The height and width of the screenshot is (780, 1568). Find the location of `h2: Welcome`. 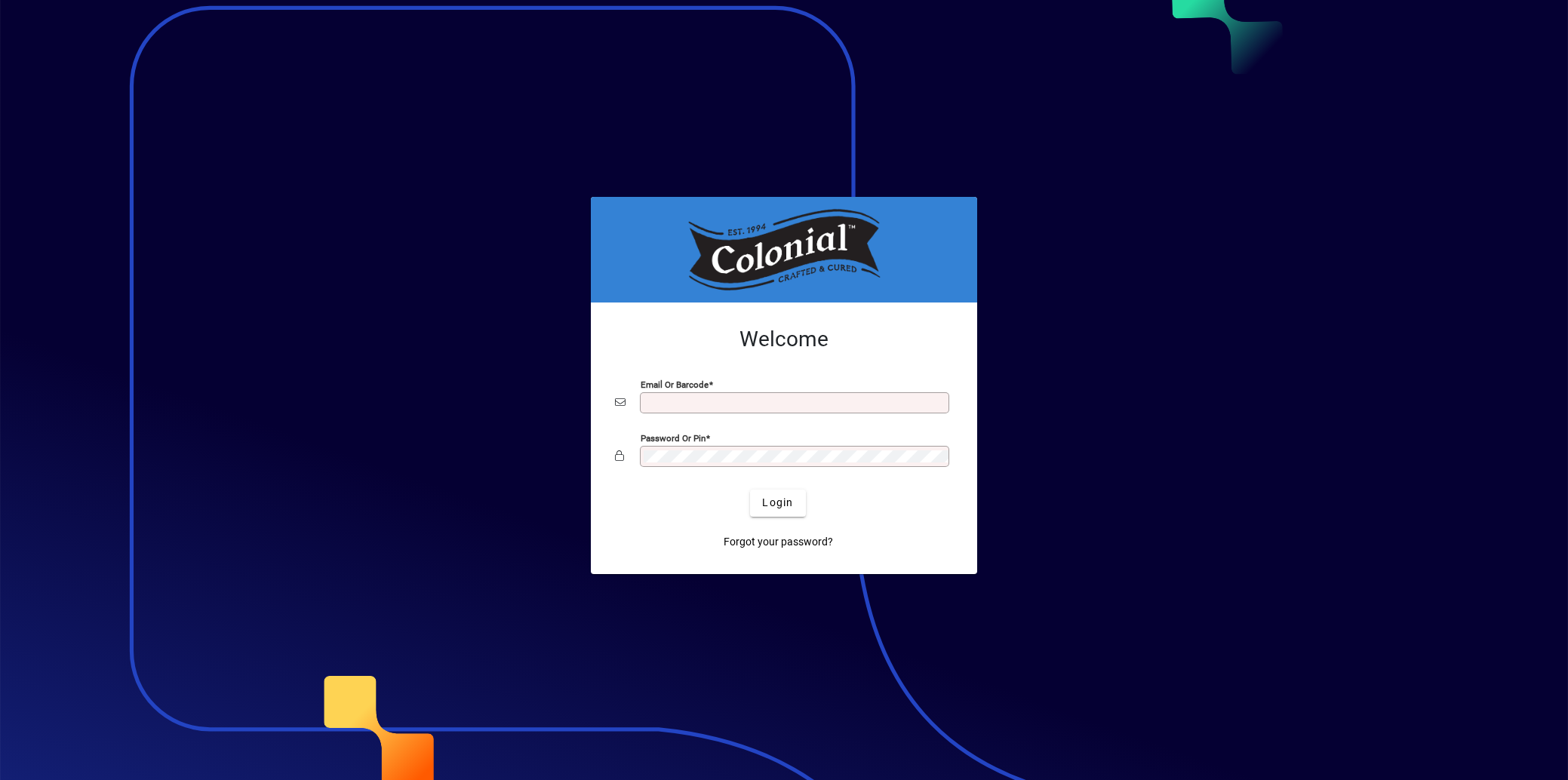

h2: Welcome is located at coordinates (784, 340).